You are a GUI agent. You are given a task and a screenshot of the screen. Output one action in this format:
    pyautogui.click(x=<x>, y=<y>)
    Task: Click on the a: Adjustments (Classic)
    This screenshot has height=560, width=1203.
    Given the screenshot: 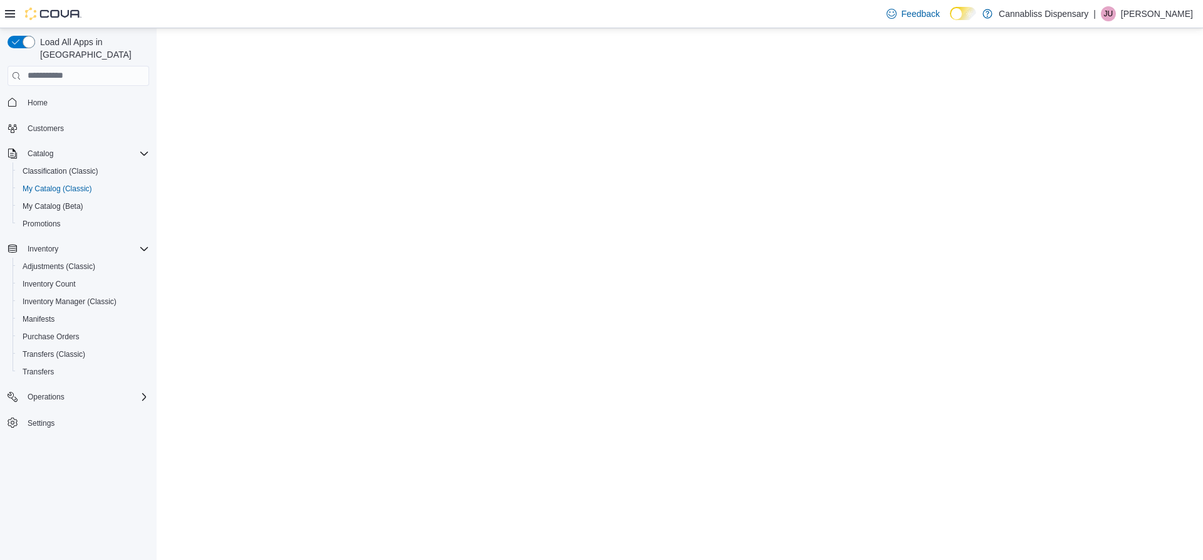 What is the action you would take?
    pyautogui.click(x=59, y=266)
    